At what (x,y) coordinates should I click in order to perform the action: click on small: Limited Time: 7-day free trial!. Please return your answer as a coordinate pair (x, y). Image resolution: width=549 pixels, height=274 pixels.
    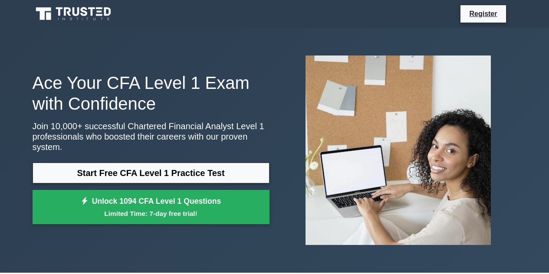
    Looking at the image, I should click on (151, 214).